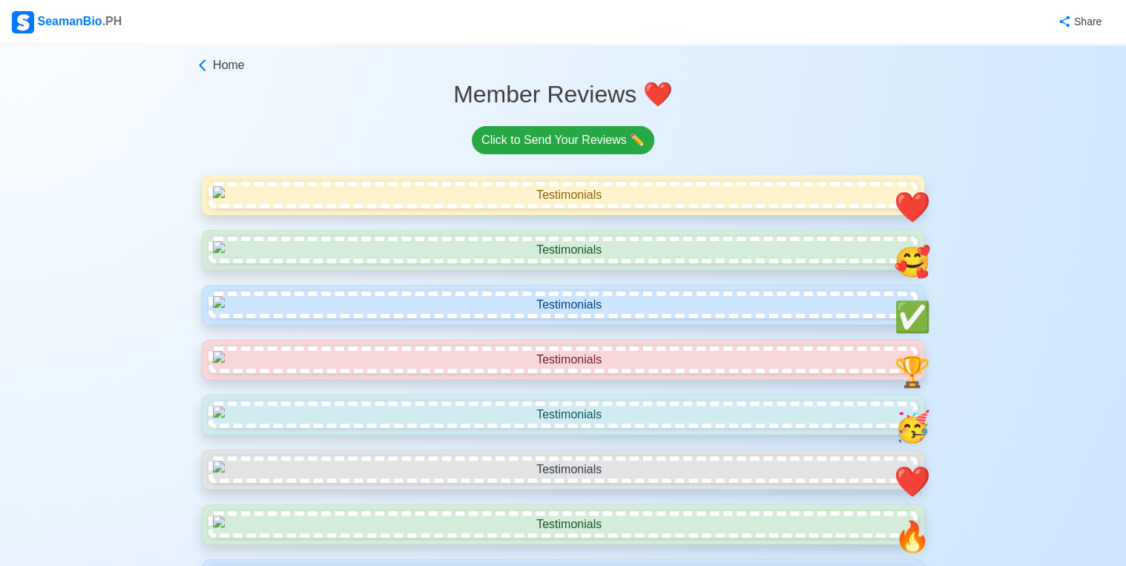 The width and height of the screenshot is (1126, 566). I want to click on span: emoji, so click(658, 94).